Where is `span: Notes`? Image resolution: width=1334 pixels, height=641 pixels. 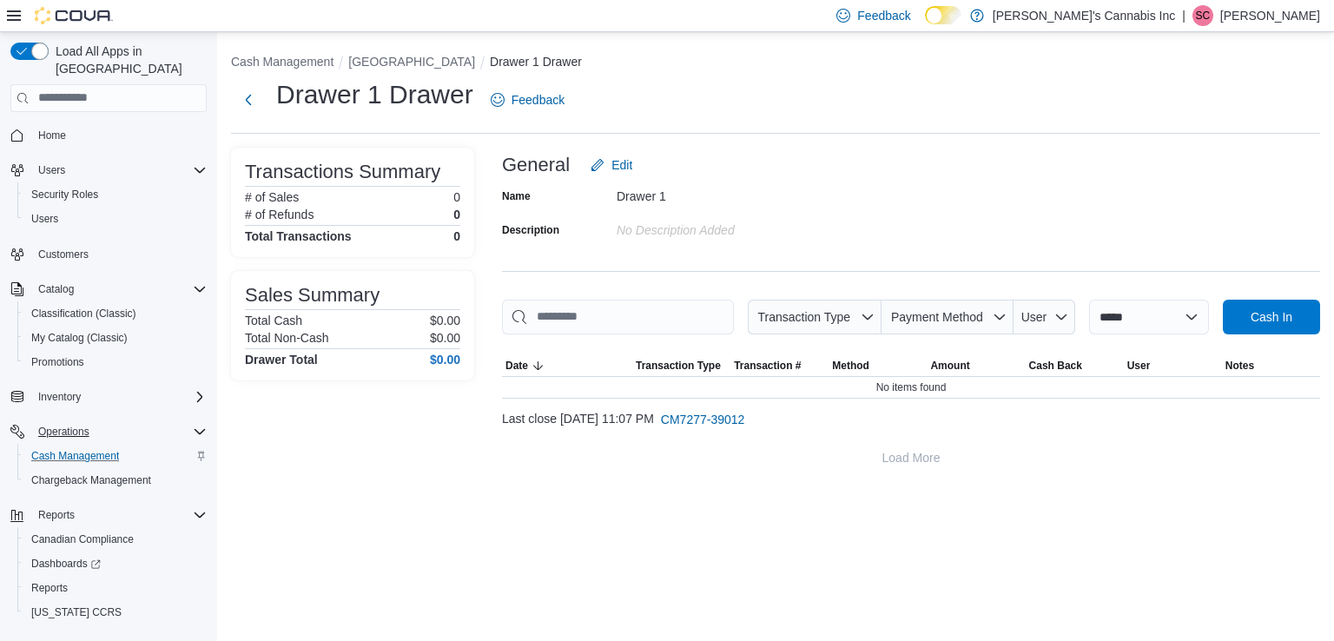
span: Notes is located at coordinates (1239, 366).